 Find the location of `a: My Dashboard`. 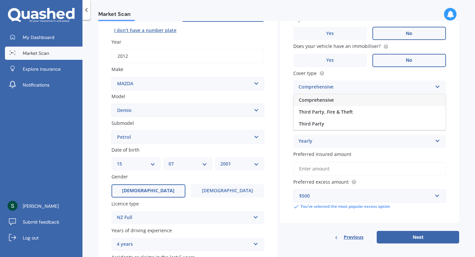

a: My Dashboard is located at coordinates (44, 37).